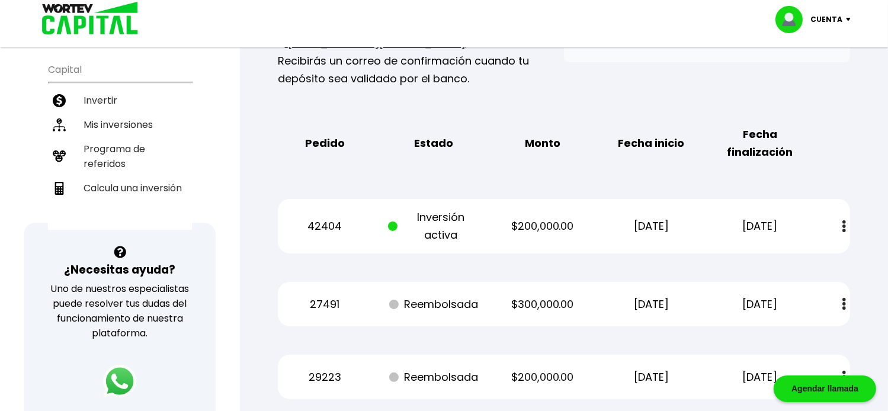 Image resolution: width=888 pixels, height=411 pixels. Describe the element at coordinates (794, 20) in the screenshot. I see `img: profile-image` at that location.